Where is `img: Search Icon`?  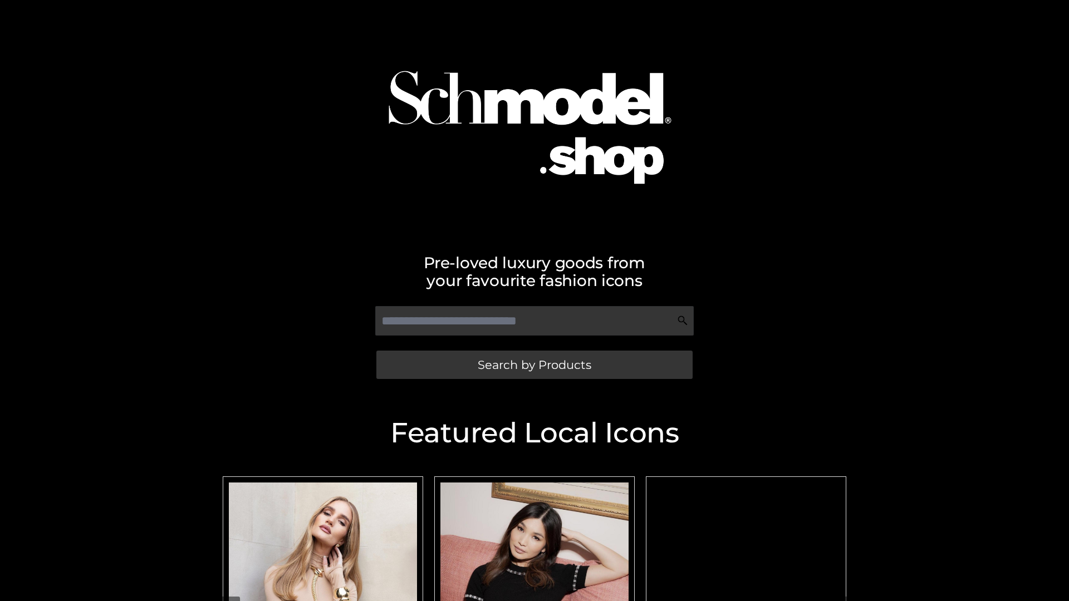
img: Search Icon is located at coordinates (683, 321).